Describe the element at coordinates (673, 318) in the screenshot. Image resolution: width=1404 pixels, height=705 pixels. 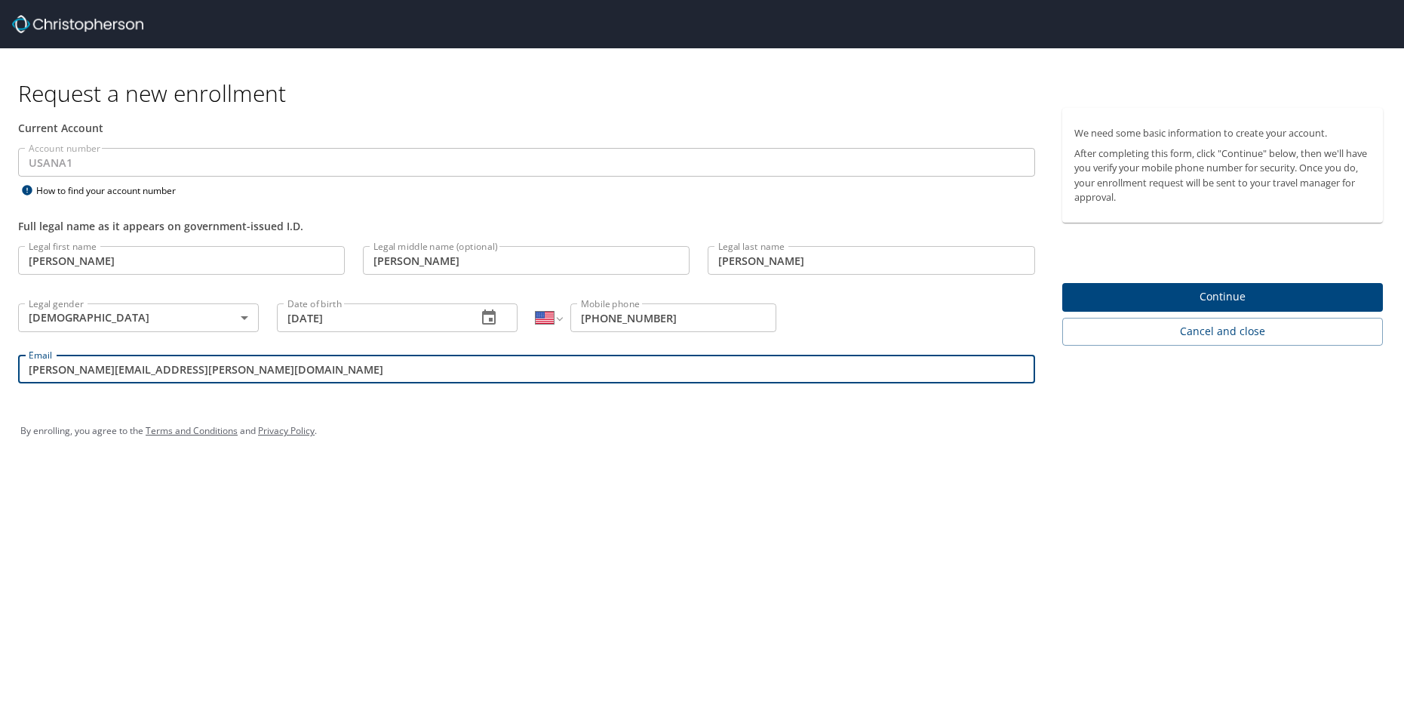
I see `input: Enter phone number` at that location.